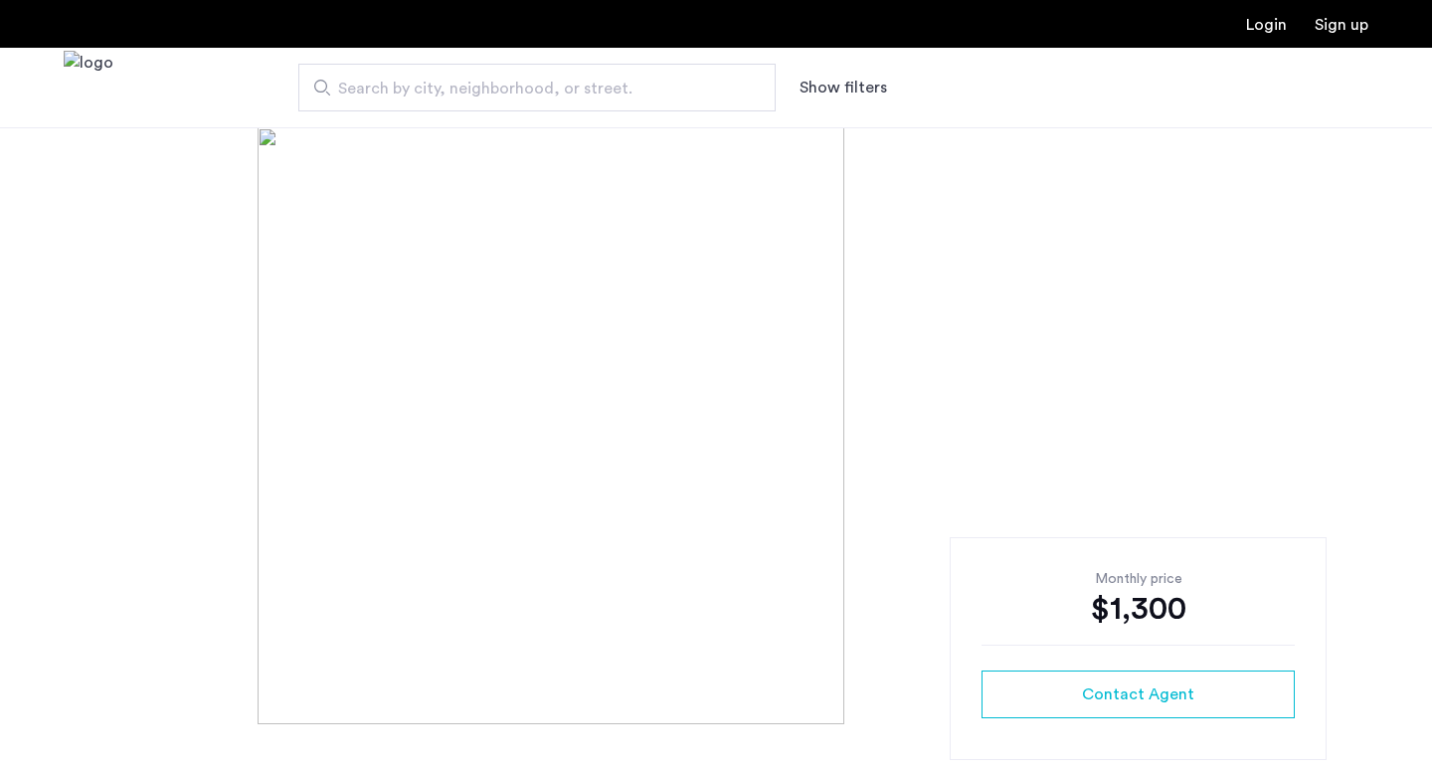  I want to click on div: Monthly price, so click(1138, 579).